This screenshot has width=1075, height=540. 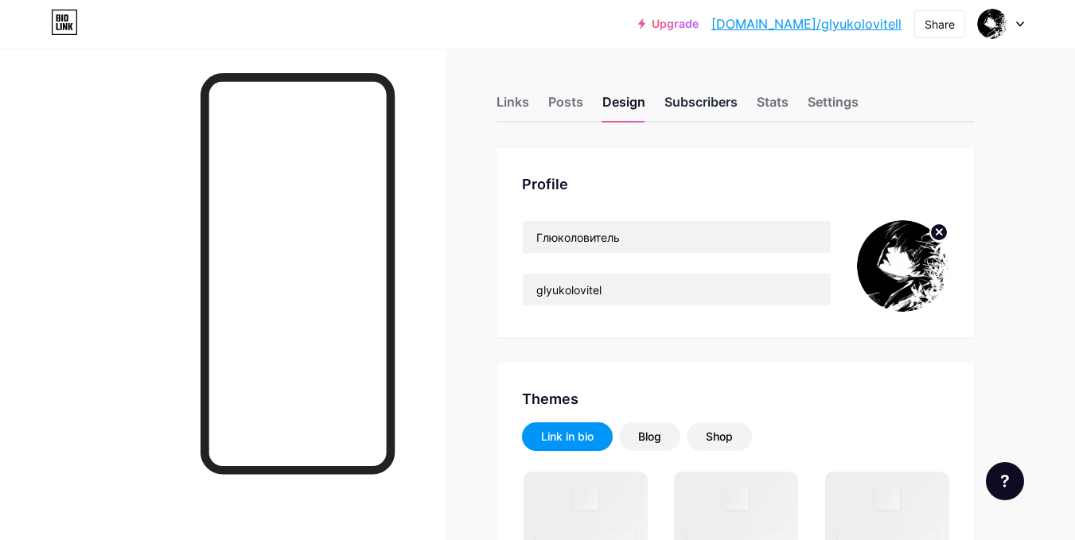 What do you see at coordinates (624, 107) in the screenshot?
I see `div: Design` at bounding box center [624, 107].